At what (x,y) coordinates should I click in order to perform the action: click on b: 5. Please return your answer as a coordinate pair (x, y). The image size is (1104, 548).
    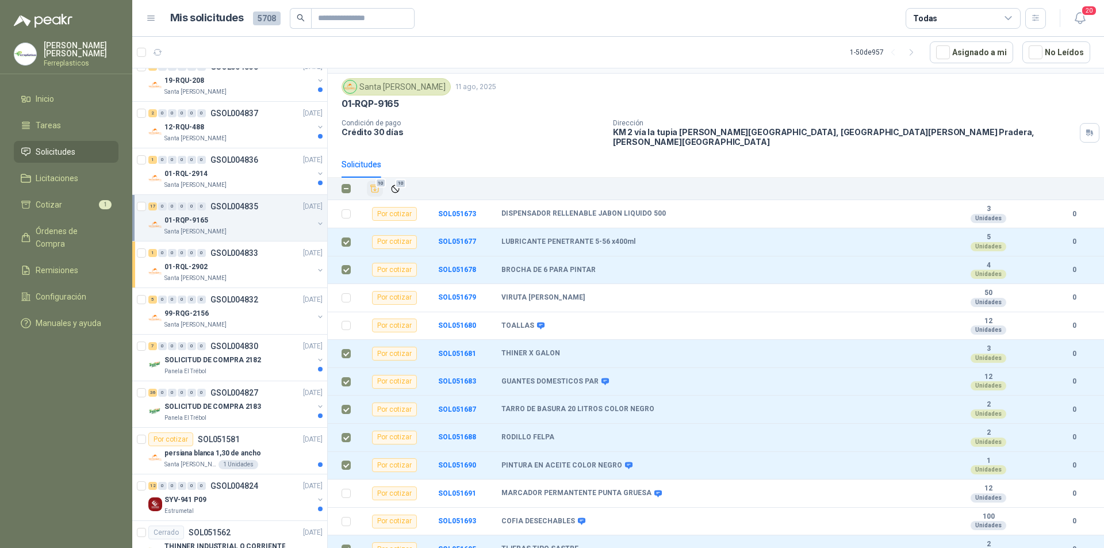
    Looking at the image, I should click on (988, 237).